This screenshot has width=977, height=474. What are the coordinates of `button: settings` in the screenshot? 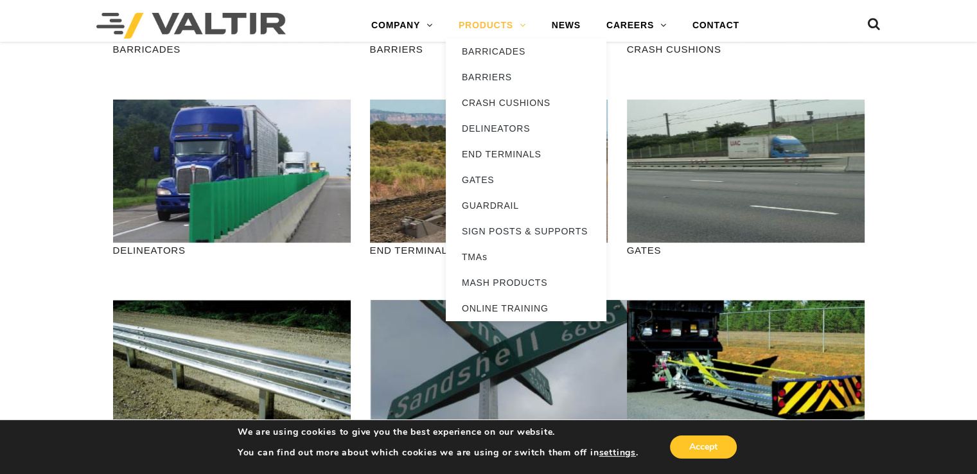 It's located at (617, 453).